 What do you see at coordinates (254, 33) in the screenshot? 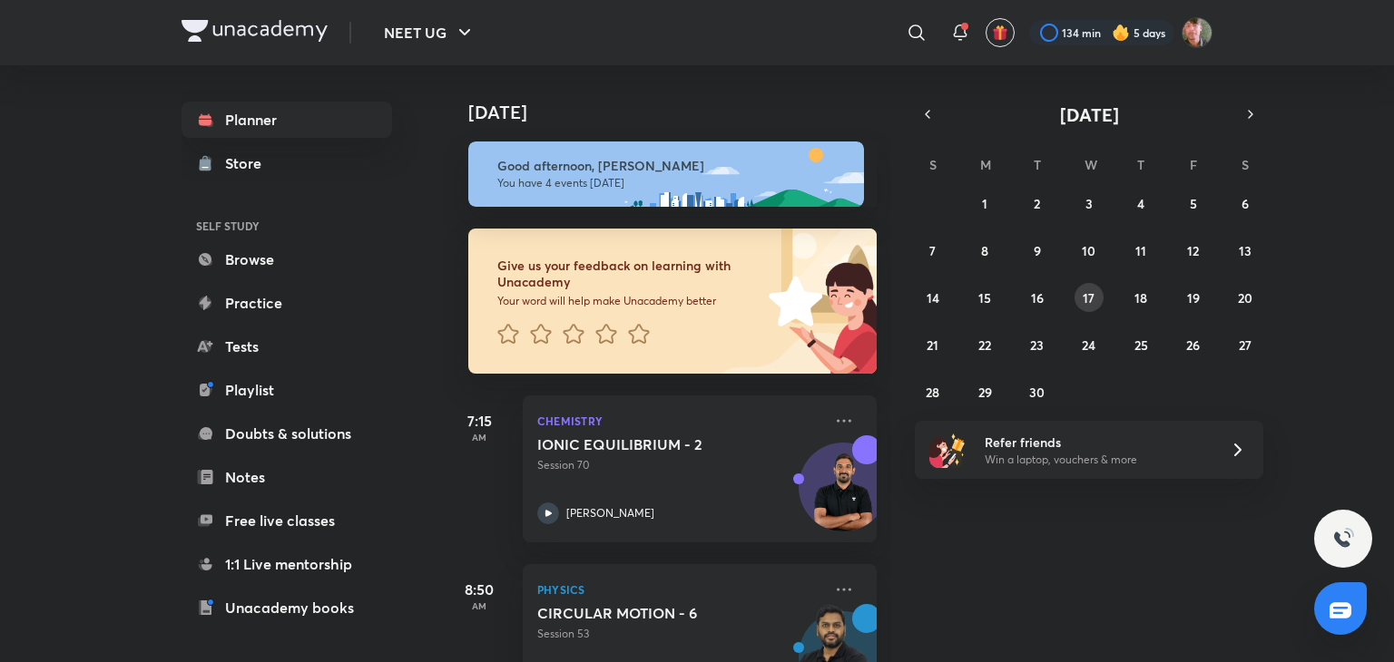
I see `a: Company Logo` at bounding box center [254, 33].